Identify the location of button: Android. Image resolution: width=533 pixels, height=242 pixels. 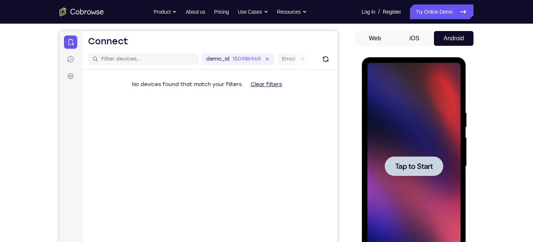
(453, 38).